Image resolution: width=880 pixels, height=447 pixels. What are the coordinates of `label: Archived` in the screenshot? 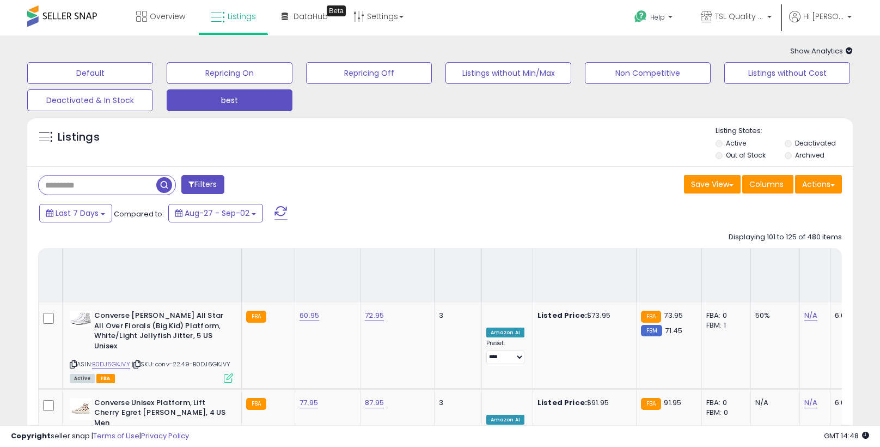 It's located at (810, 155).